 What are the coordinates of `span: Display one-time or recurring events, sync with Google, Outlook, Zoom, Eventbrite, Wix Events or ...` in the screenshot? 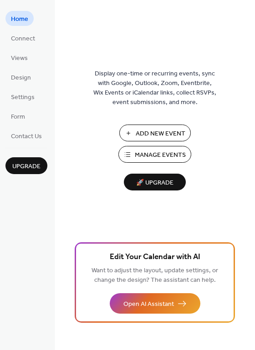 It's located at (155, 88).